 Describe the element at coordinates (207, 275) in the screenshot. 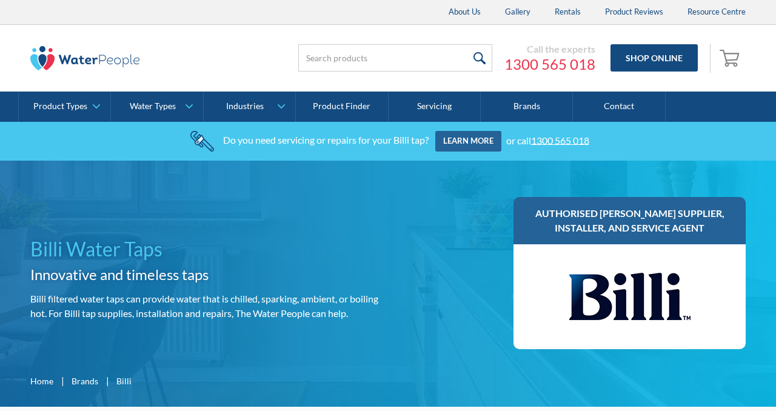

I see `h2: Innovative and timeless taps` at that location.